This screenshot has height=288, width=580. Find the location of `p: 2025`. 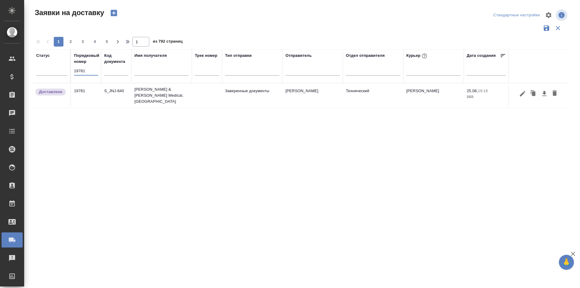

p: 2025 is located at coordinates (486, 97).